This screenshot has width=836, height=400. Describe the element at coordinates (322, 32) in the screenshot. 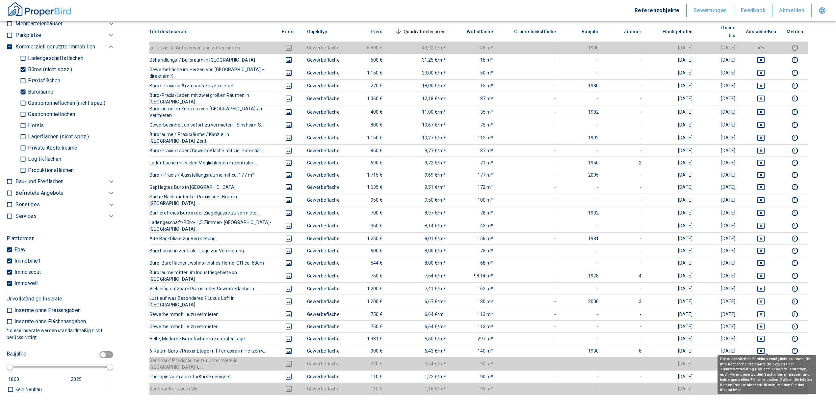

I see `span: Objekttyp` at that location.